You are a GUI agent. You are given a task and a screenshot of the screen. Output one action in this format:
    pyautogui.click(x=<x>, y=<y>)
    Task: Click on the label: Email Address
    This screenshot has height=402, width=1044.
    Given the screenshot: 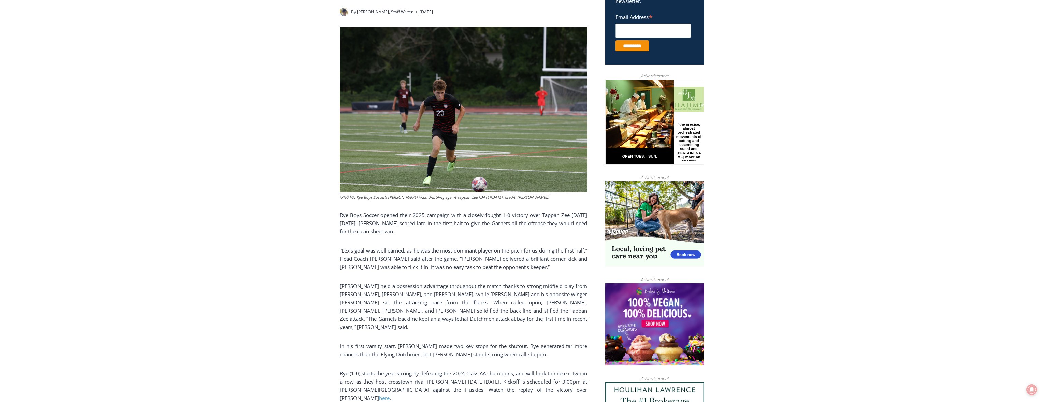 What is the action you would take?
    pyautogui.click(x=653, y=16)
    